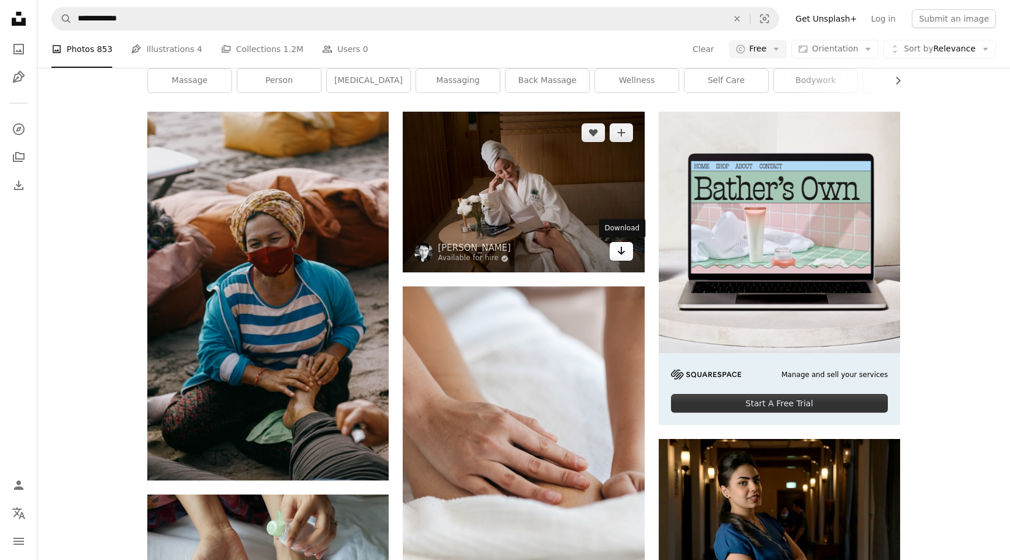  I want to click on a: spa, so click(905, 81).